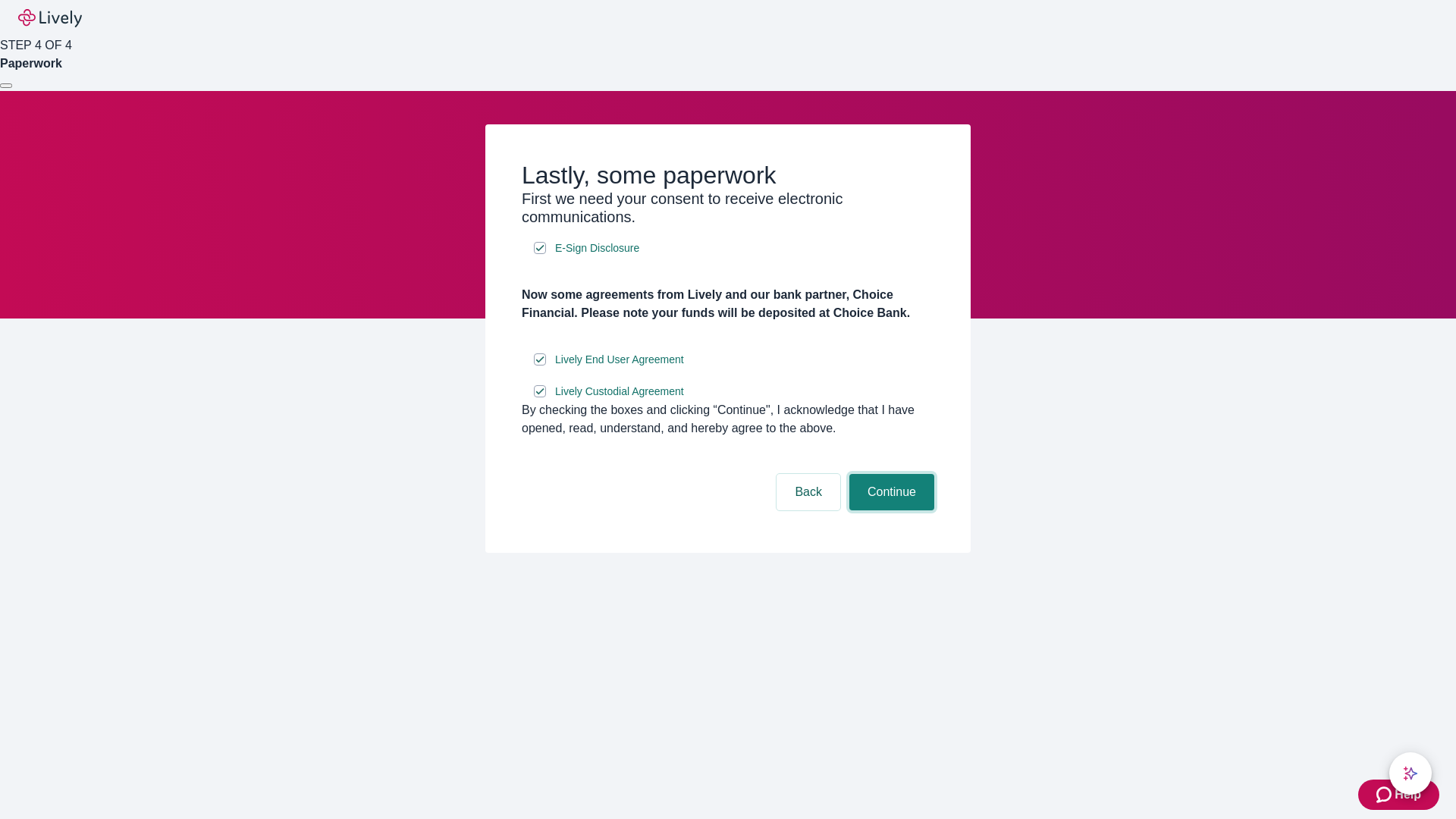 The height and width of the screenshot is (819, 1456). I want to click on h4: Now some agreements from Lively and our bank partner, Choice Financial. Please note your funds wi..., so click(728, 304).